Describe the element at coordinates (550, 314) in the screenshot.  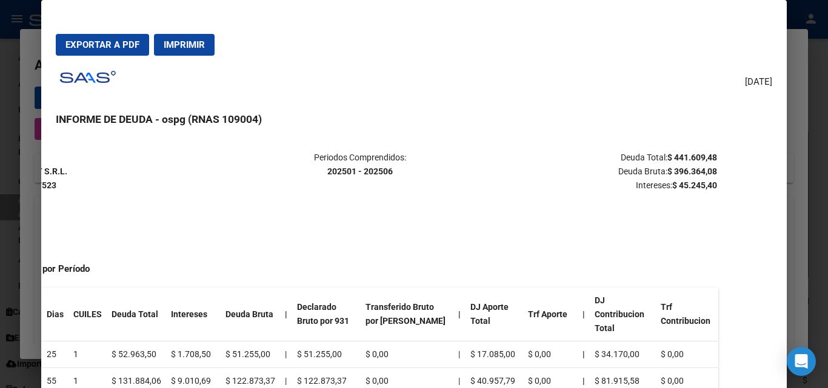
I see `th: Trf Aporte` at that location.